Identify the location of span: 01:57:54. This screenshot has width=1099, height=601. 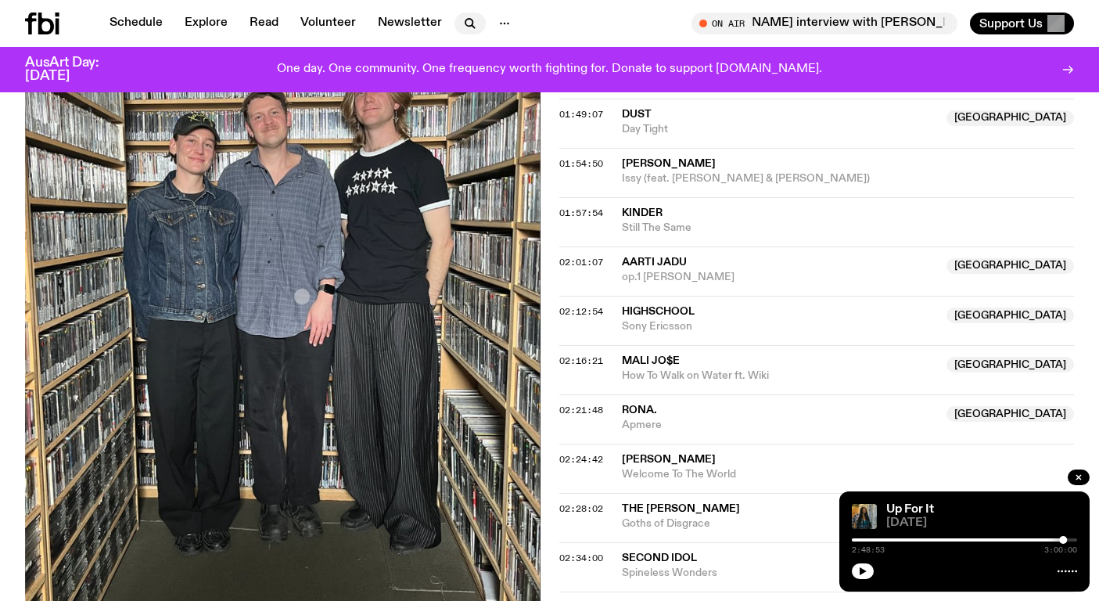
(581, 213).